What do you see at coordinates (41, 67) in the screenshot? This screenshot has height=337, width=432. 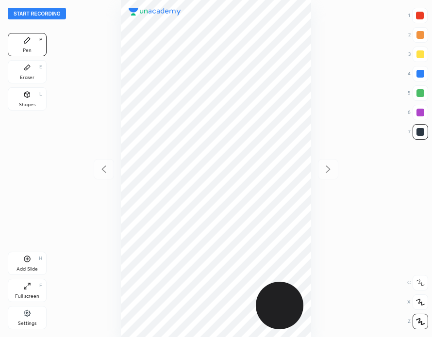 I see `div: E` at bounding box center [41, 67].